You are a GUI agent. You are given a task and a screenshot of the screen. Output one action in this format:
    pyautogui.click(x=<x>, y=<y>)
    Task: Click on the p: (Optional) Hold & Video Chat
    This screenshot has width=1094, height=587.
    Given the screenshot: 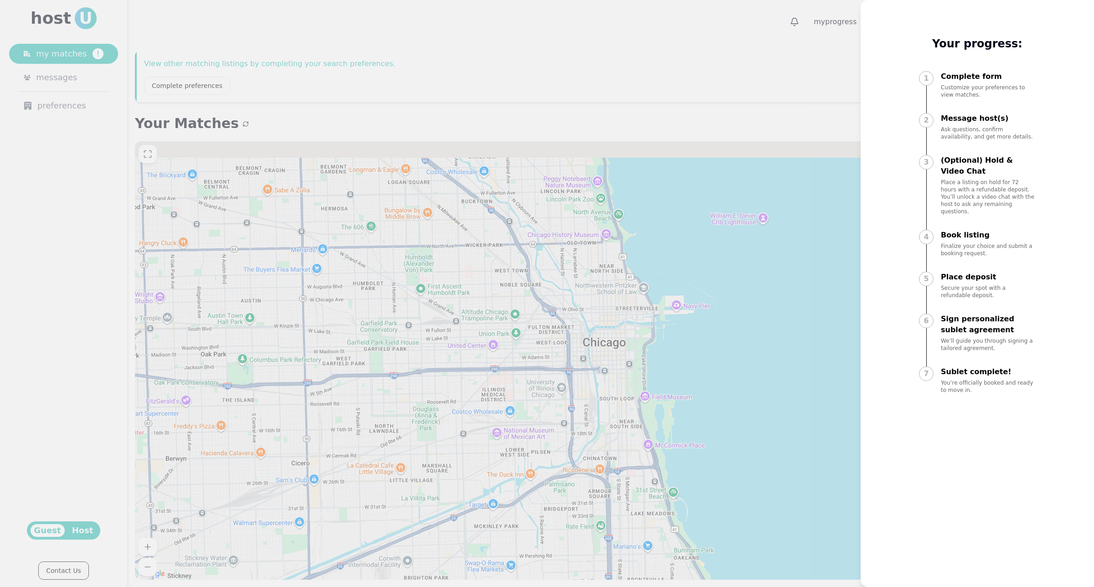 What is the action you would take?
    pyautogui.click(x=988, y=166)
    